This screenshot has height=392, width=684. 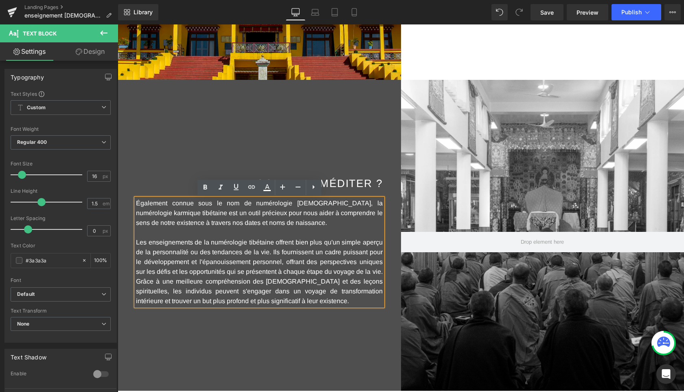 What do you see at coordinates (106, 203) in the screenshot?
I see `span: em` at bounding box center [106, 203].